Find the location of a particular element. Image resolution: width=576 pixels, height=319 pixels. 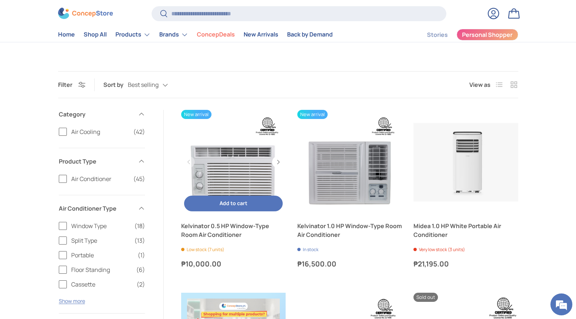

span: View as is located at coordinates (480, 85).